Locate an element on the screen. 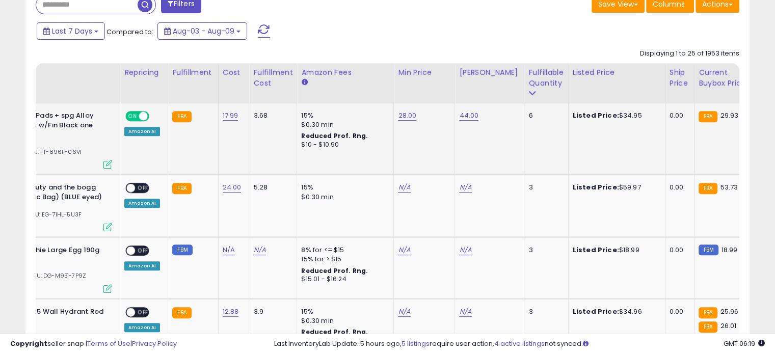  div: 5.28 is located at coordinates (271, 188).